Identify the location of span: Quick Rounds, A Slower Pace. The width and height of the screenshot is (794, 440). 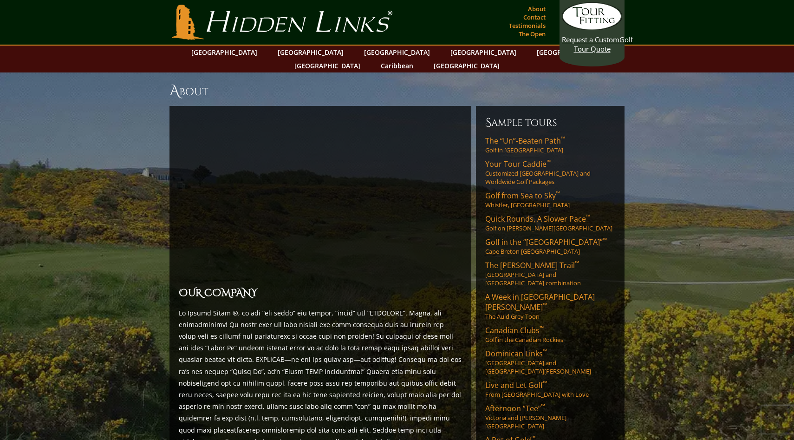
(538, 219).